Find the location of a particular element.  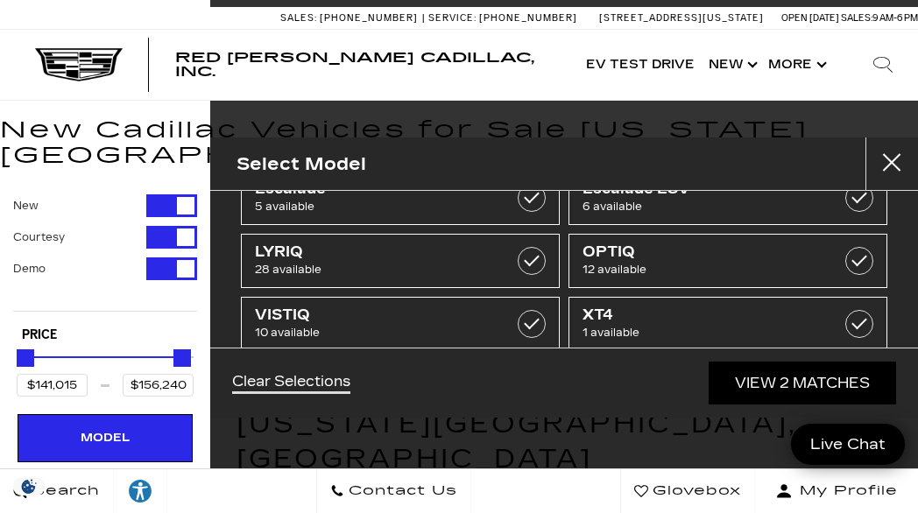

a: EV Test Drive is located at coordinates (640, 65).